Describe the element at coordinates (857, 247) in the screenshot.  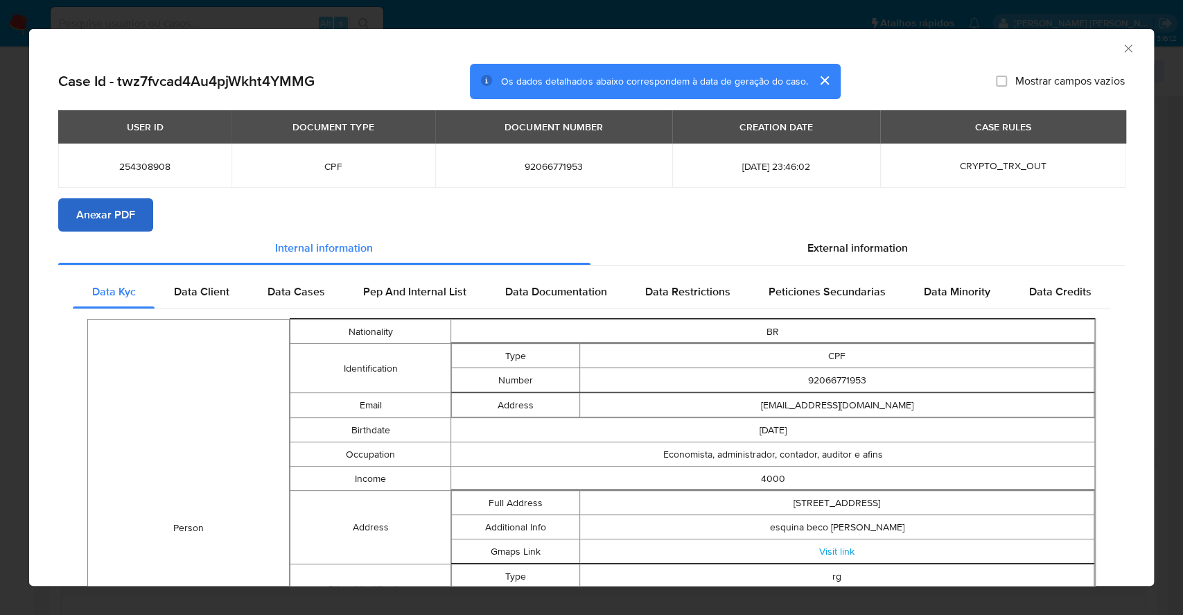
I see `span: External information` at that location.